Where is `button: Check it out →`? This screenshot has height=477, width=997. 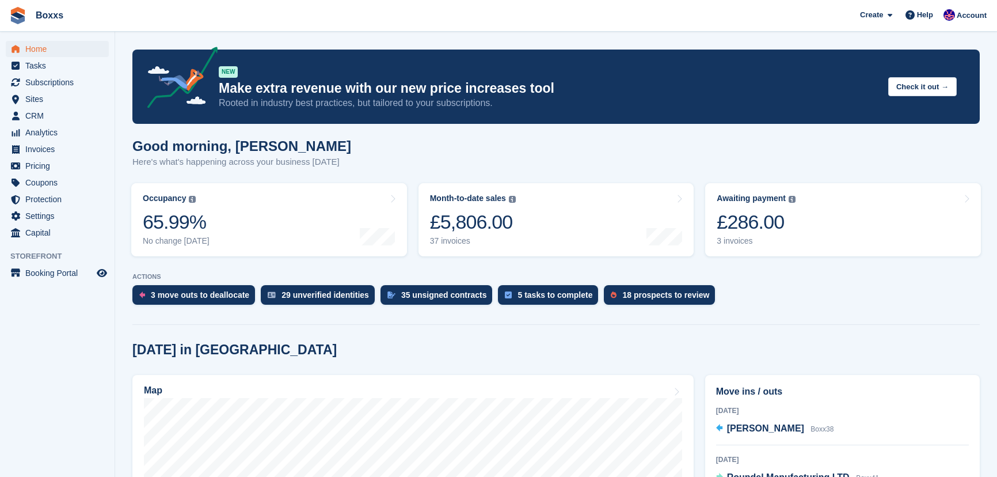
button: Check it out → is located at coordinates (923, 86).